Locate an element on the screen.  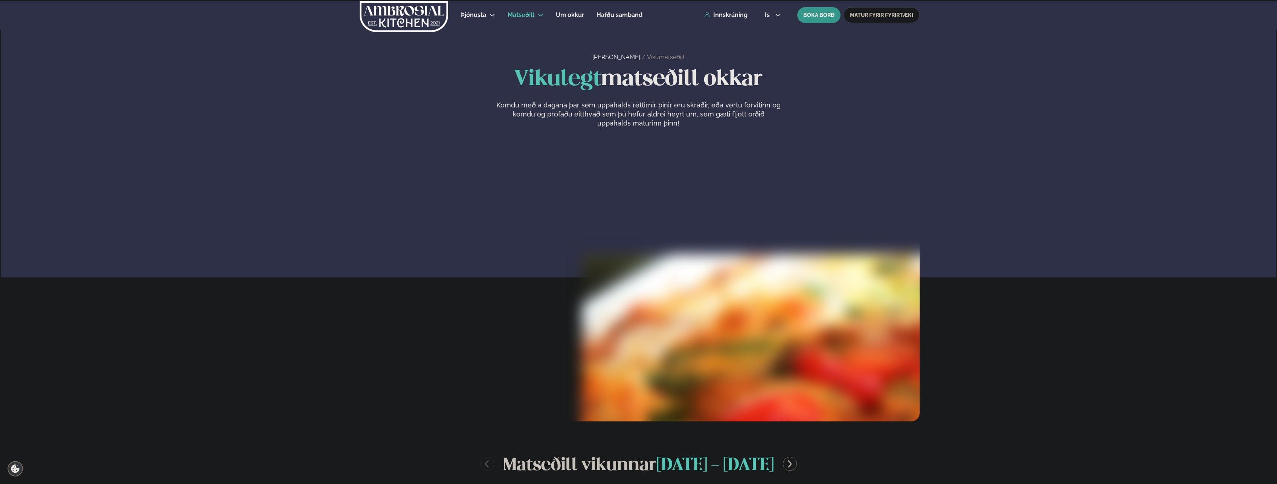
span: Þjónusta is located at coordinates (474, 15).